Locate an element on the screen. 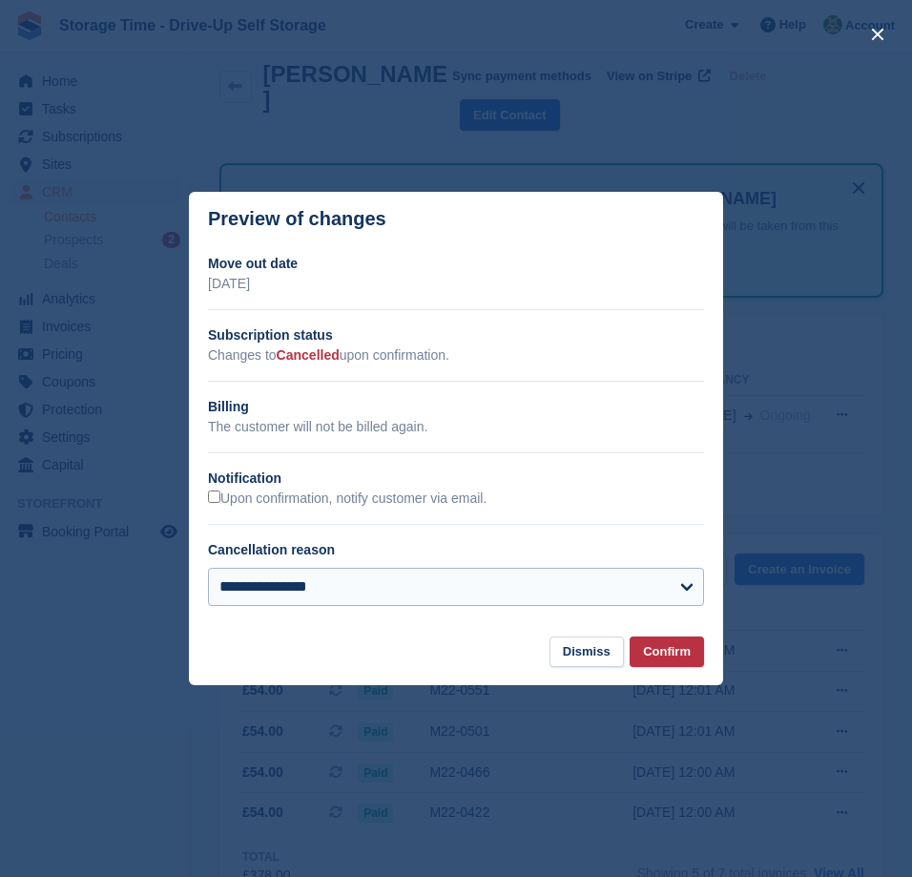 This screenshot has height=877, width=912. p: Changes to upon confirmation. is located at coordinates (456, 355).